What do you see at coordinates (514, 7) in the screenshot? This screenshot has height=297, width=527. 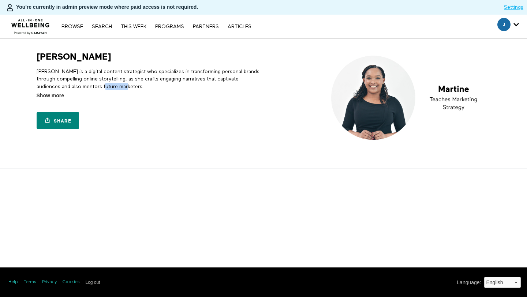 I see `a: Settings` at bounding box center [514, 7].